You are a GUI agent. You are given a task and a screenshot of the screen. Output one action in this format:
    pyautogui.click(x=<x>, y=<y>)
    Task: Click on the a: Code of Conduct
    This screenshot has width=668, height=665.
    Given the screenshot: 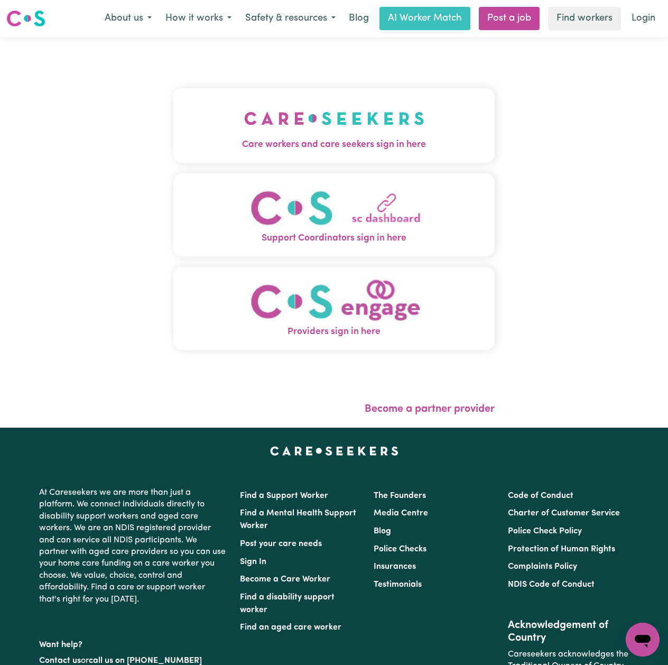 What is the action you would take?
    pyautogui.click(x=541, y=496)
    